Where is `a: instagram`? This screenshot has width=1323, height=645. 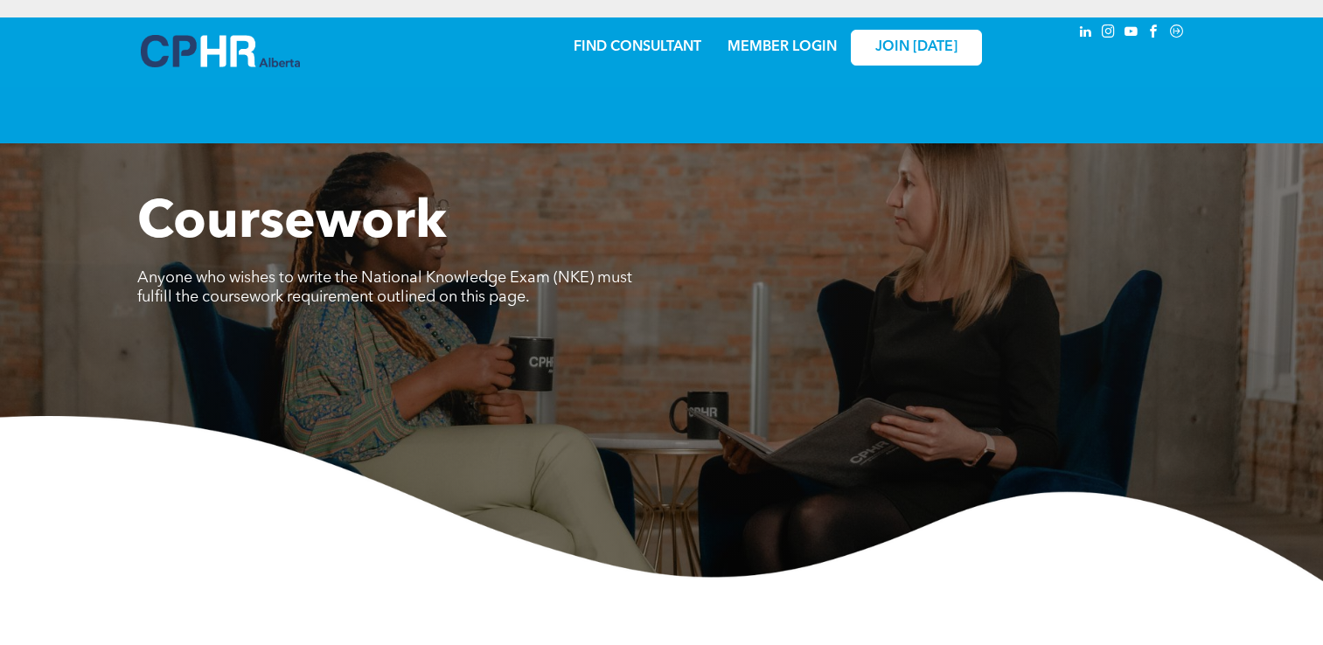 a: instagram is located at coordinates (1109, 33).